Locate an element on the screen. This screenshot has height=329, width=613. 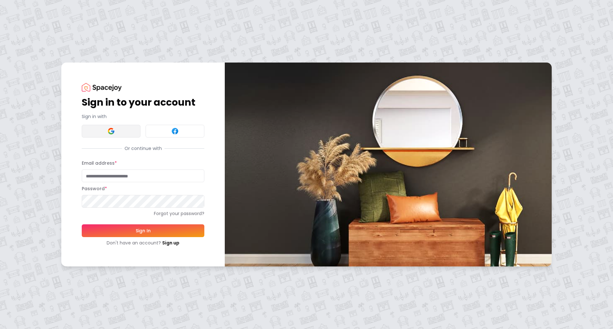
label: Password is located at coordinates (94, 189).